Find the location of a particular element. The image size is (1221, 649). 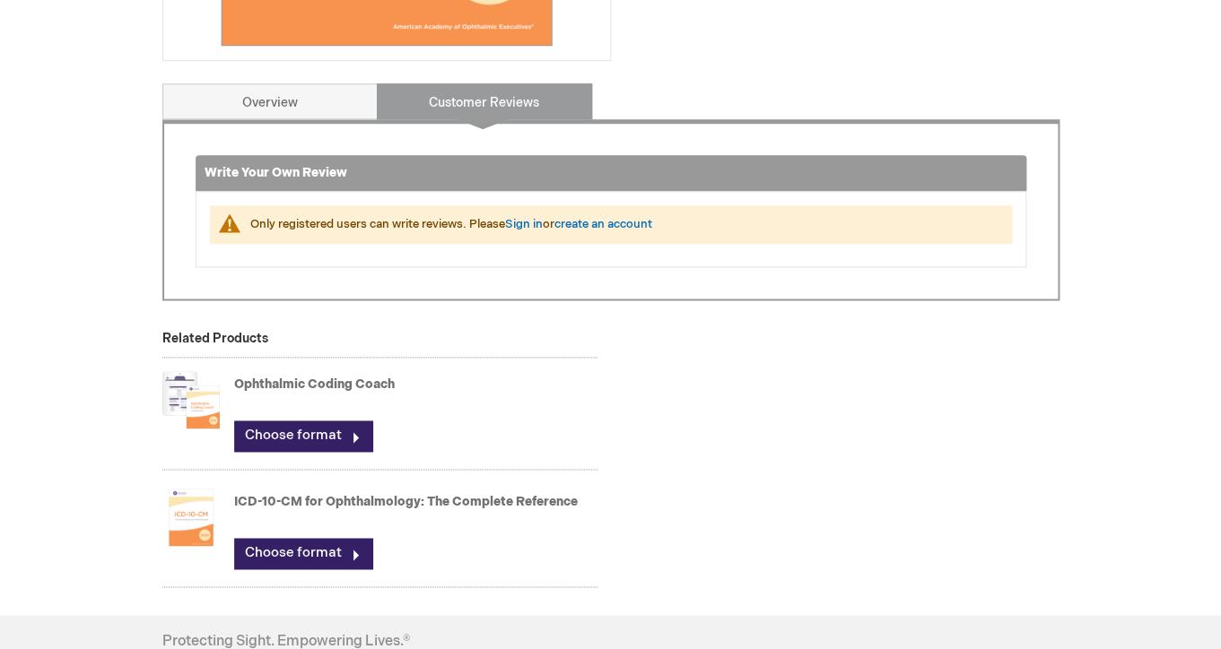

strong: Write Your Own Review is located at coordinates (275, 172).